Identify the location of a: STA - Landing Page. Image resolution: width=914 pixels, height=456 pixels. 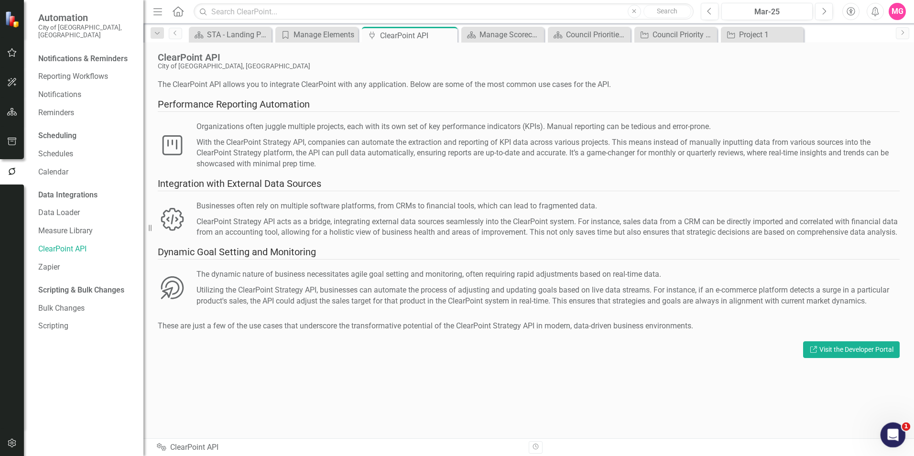
(230, 34).